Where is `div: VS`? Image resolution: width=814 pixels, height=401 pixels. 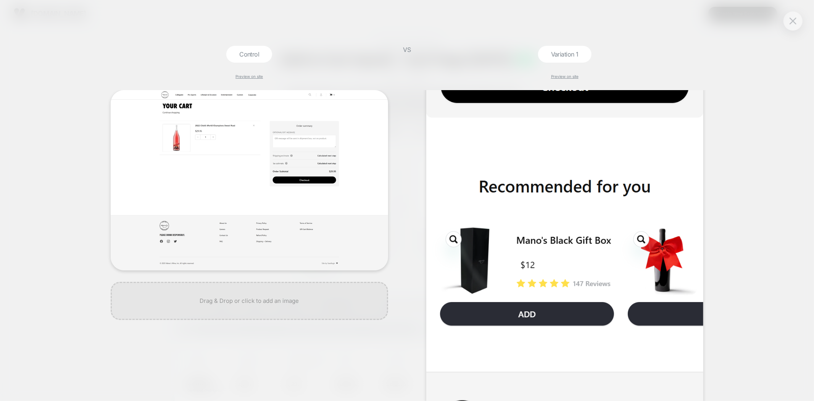 div: VS is located at coordinates (407, 223).